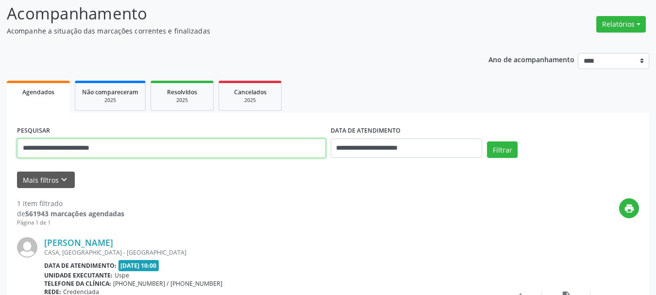 The width and height of the screenshot is (656, 295). What do you see at coordinates (78, 283) in the screenshot?
I see `b: Telefone da clínica:` at bounding box center [78, 283].